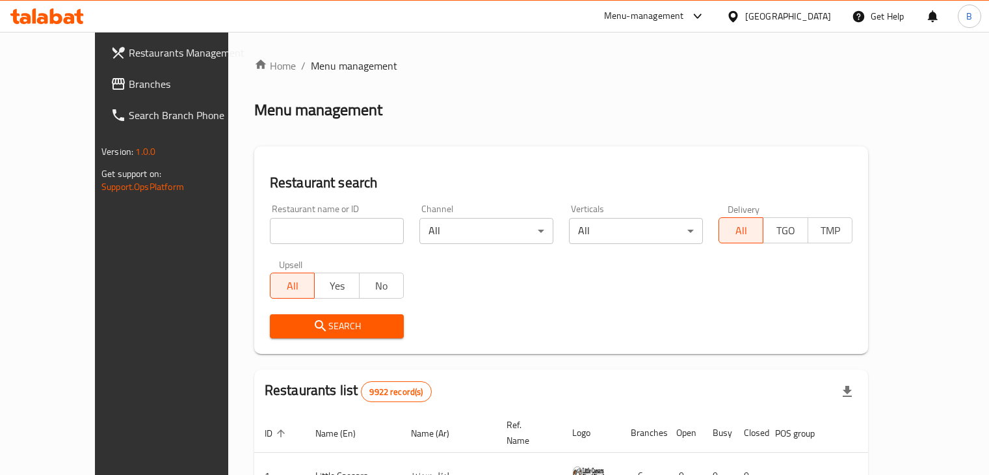 Image resolution: width=989 pixels, height=475 pixels. Describe the element at coordinates (969, 16) in the screenshot. I see `span: B` at that location.